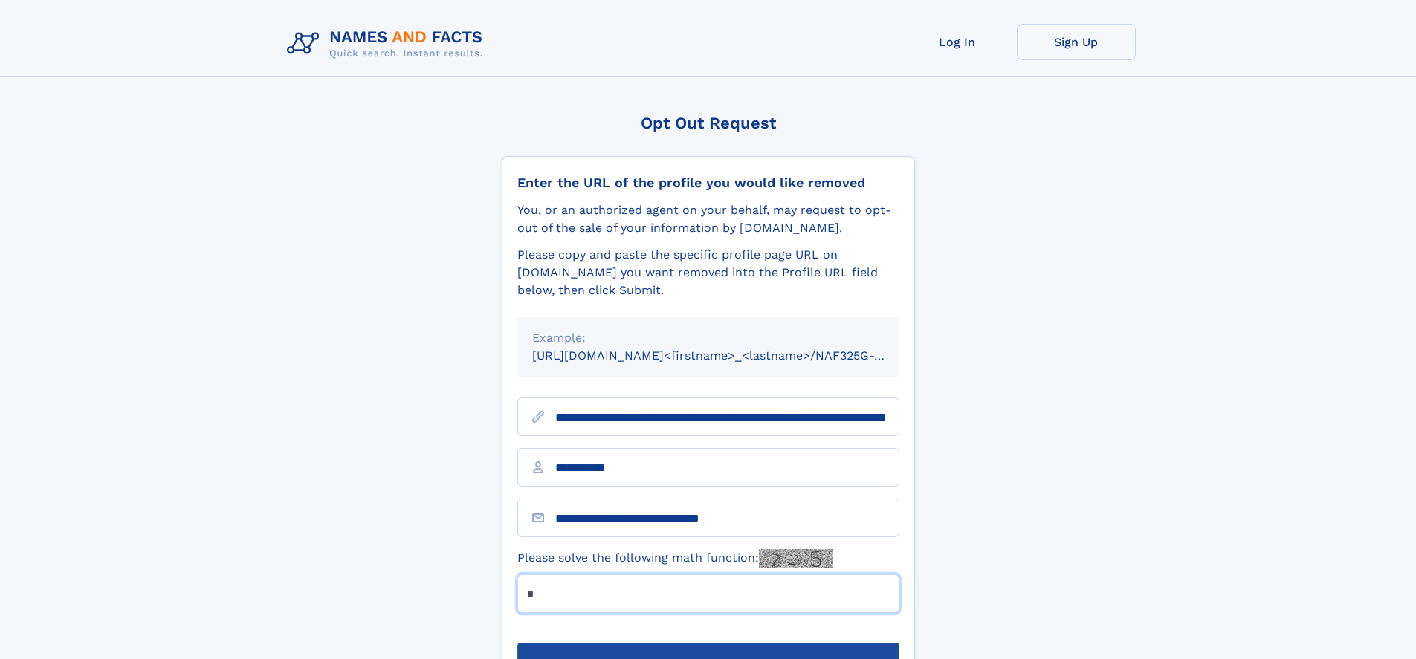 This screenshot has width=1416, height=659. I want to click on div: Example:, so click(708, 338).